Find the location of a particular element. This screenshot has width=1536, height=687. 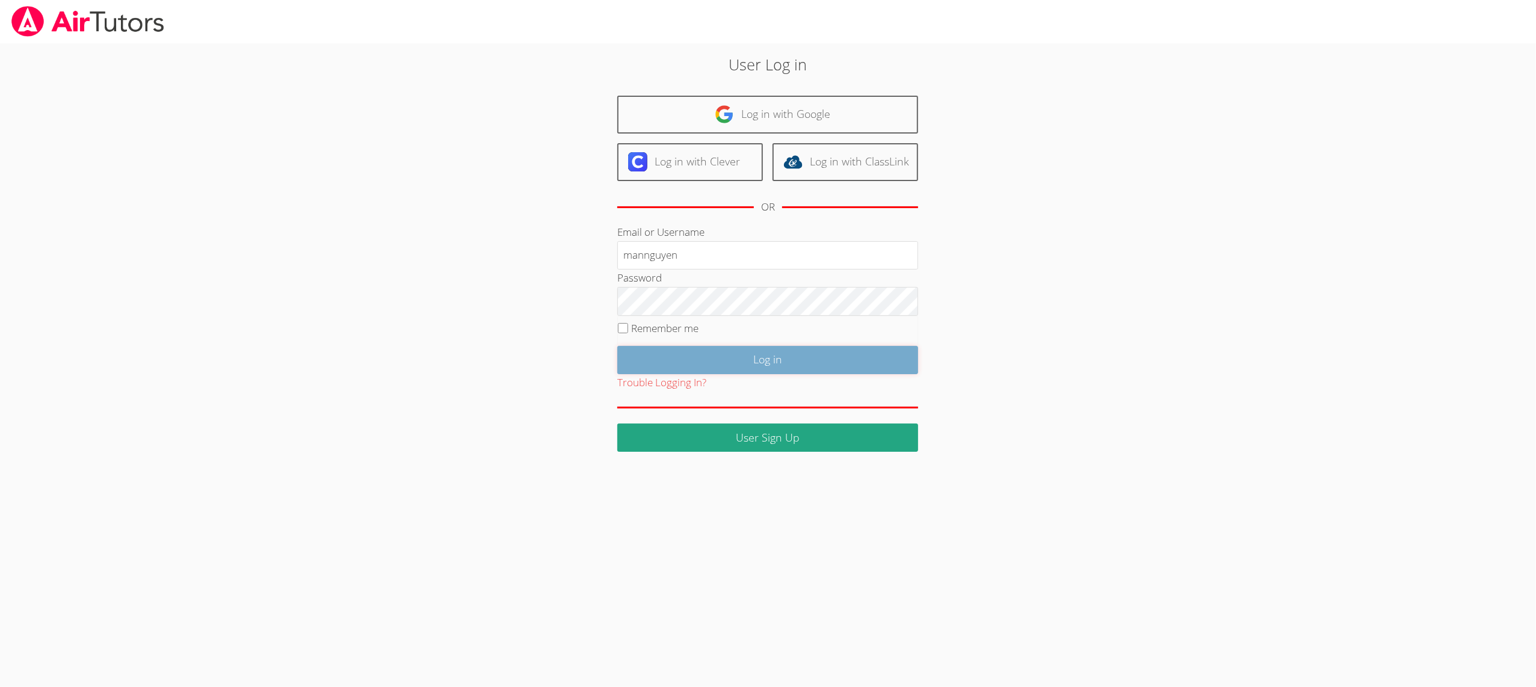

input: Log in is located at coordinates (768, 360).